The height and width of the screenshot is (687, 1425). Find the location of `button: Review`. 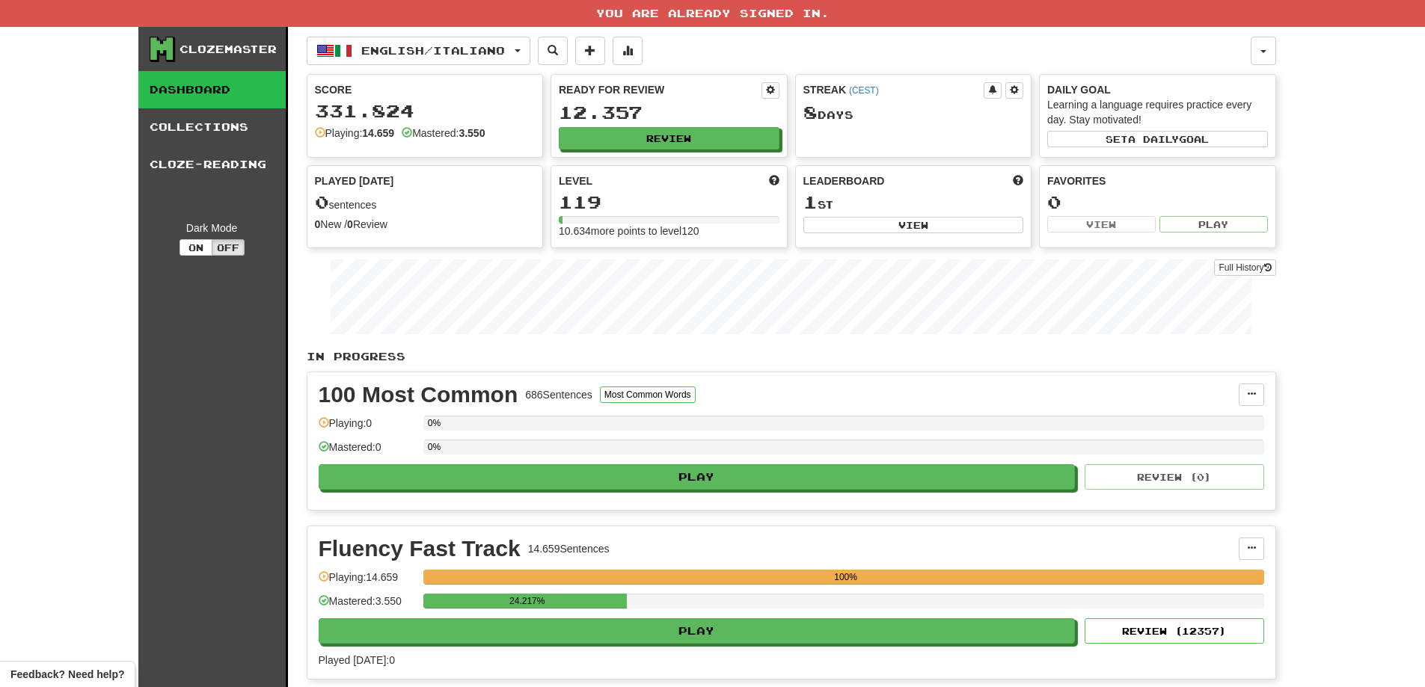

button: Review is located at coordinates (669, 138).